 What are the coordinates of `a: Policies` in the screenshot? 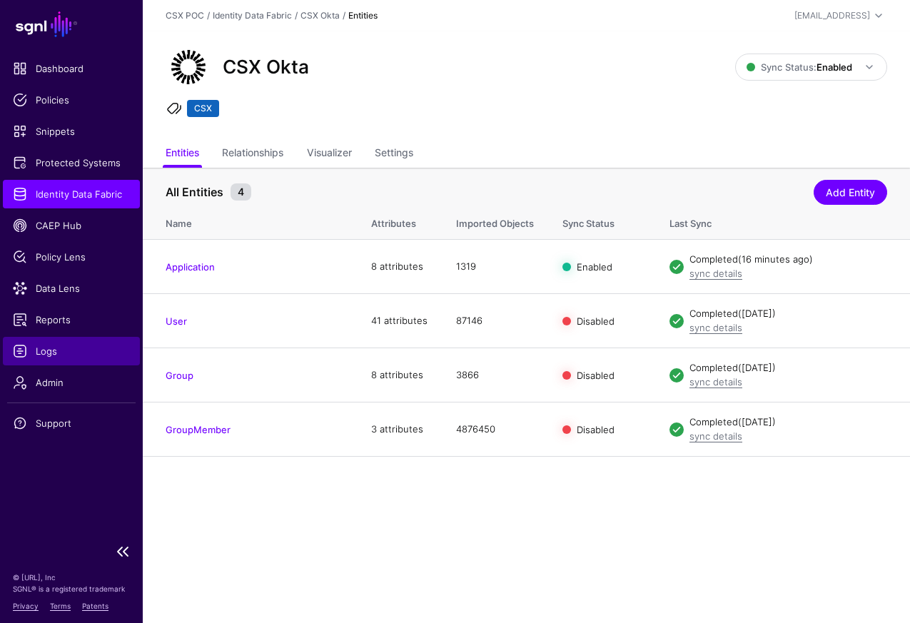 It's located at (71, 100).